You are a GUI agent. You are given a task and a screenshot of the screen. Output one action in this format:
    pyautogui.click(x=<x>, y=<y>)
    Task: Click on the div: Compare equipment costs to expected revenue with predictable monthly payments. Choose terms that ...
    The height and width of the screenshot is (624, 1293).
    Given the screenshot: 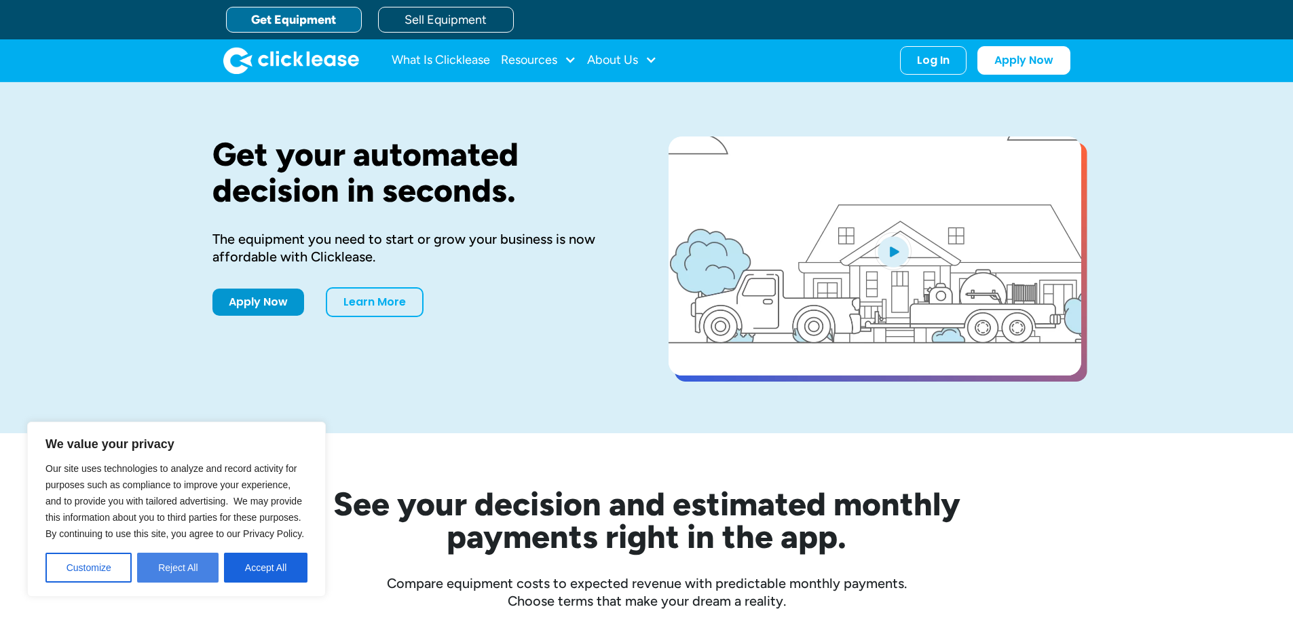 What is the action you would take?
    pyautogui.click(x=647, y=592)
    